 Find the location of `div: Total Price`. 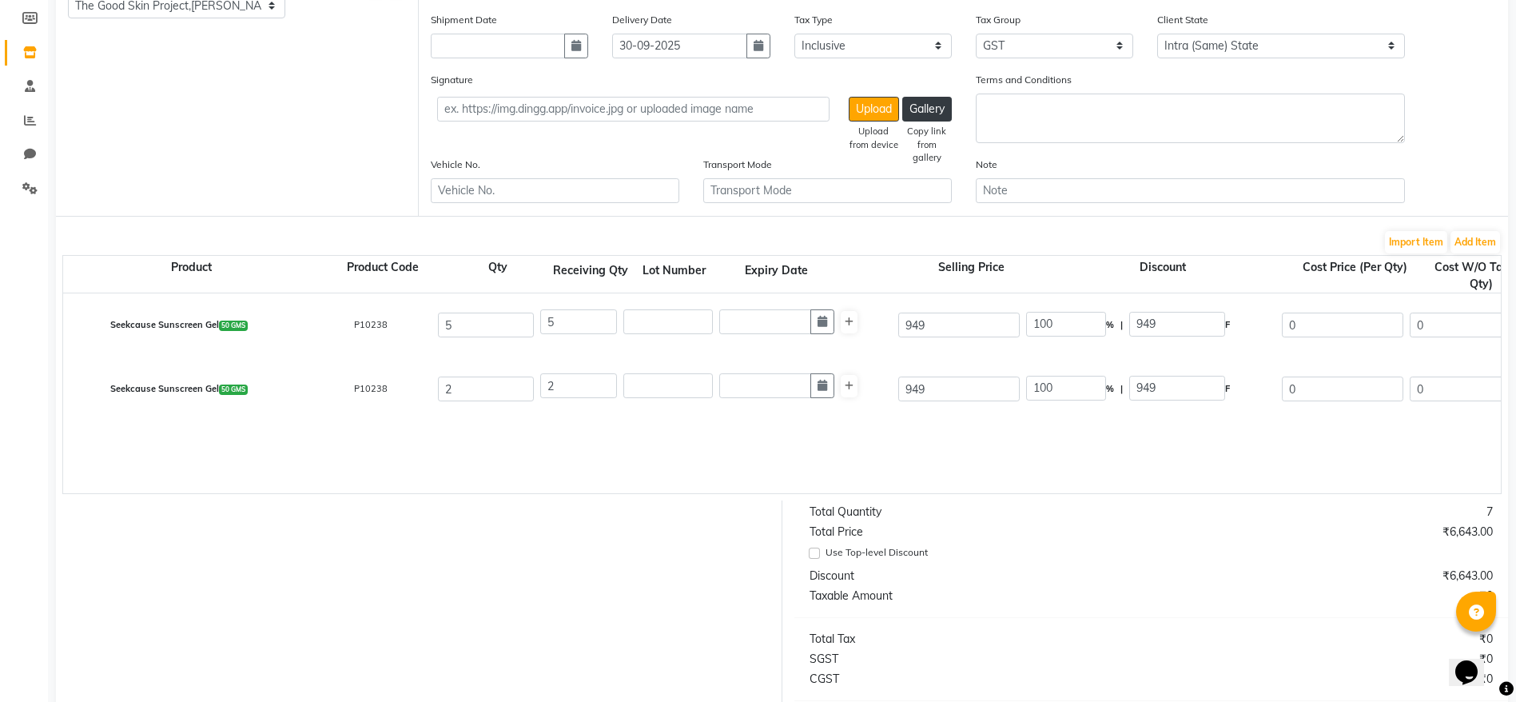

div: Total Price is located at coordinates (974, 532).